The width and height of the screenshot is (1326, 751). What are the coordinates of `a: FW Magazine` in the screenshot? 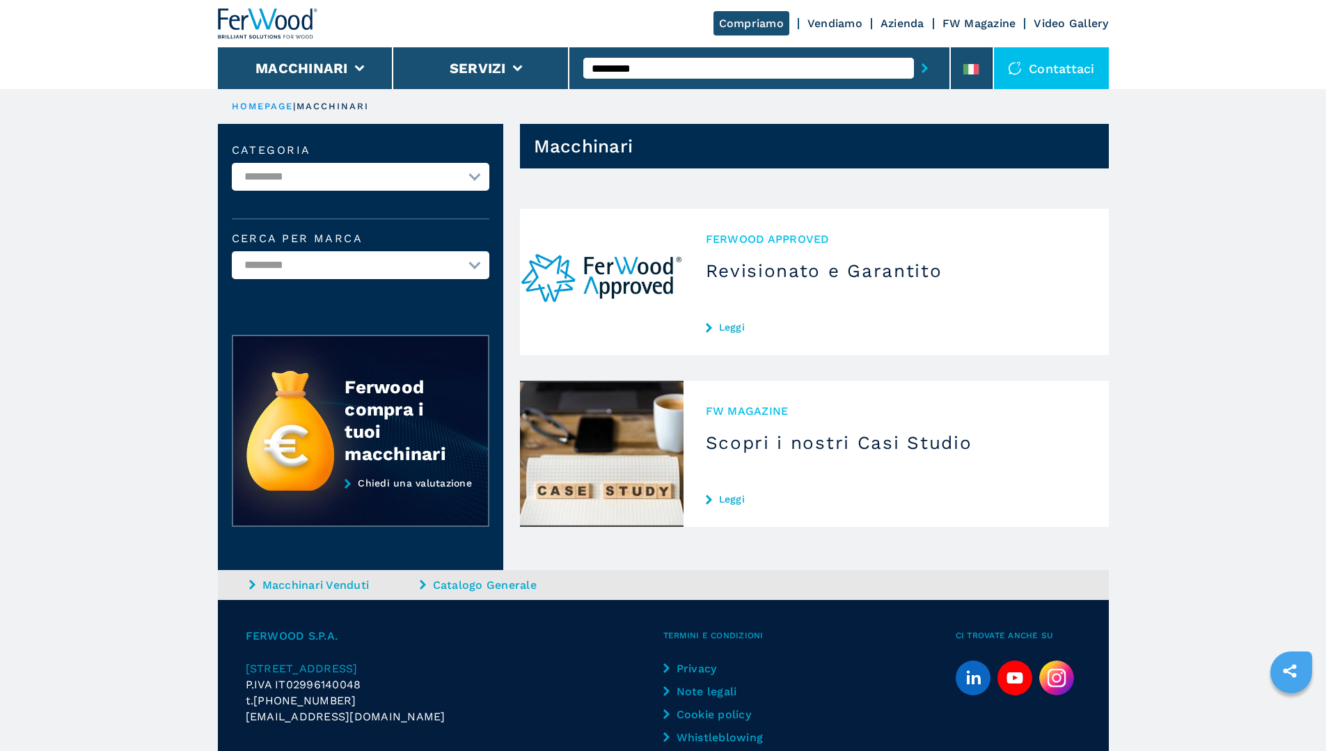 It's located at (979, 23).